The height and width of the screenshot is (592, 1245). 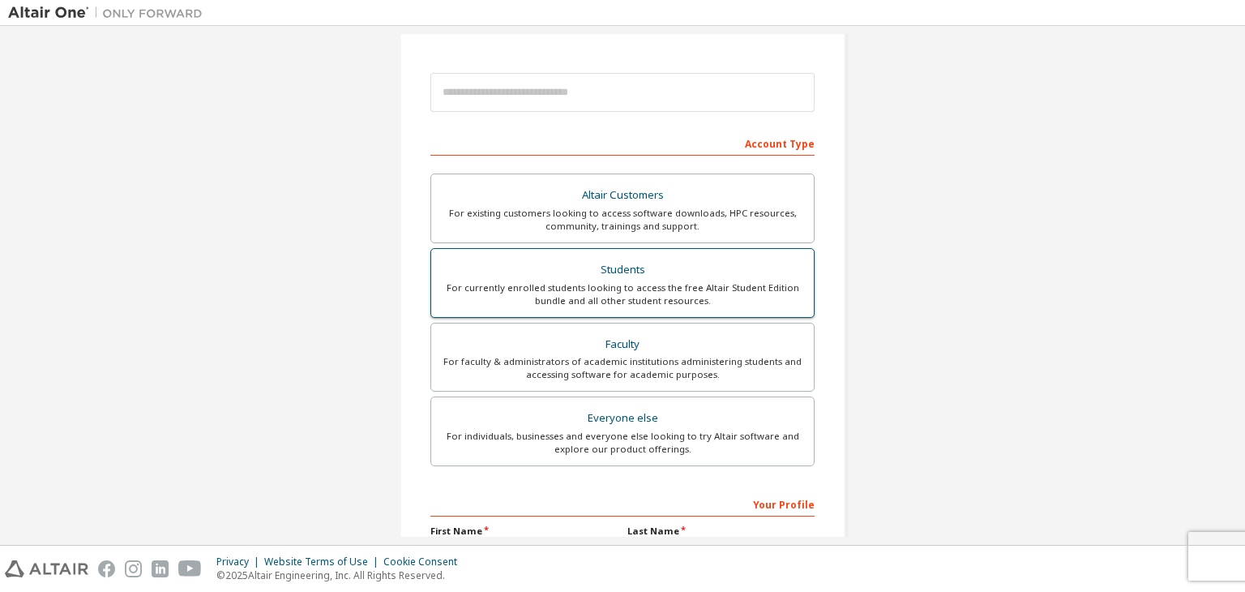 What do you see at coordinates (623, 270) in the screenshot?
I see `div: Students` at bounding box center [623, 270].